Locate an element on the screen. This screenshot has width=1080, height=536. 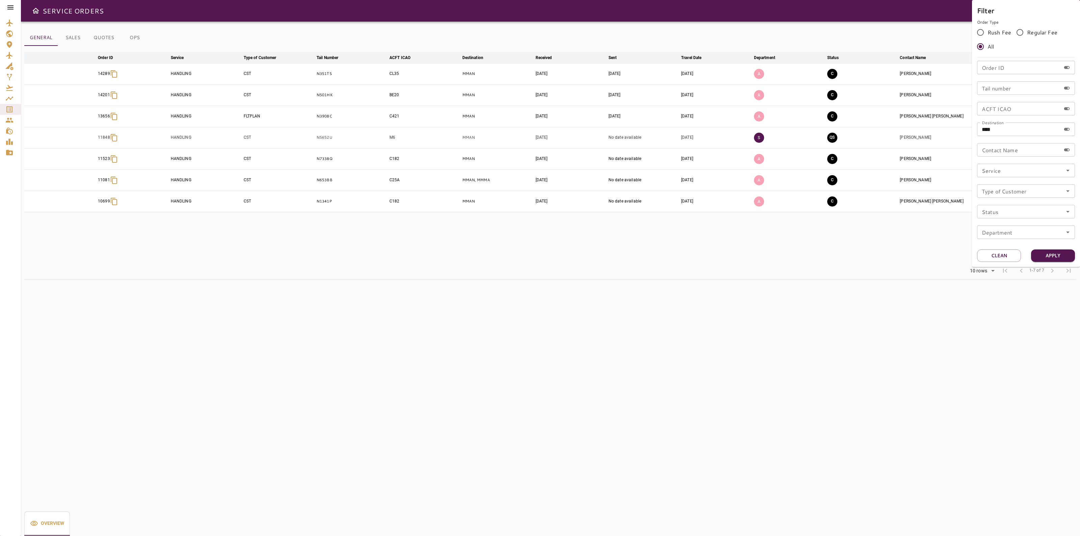
label: Destination is located at coordinates (993, 122).